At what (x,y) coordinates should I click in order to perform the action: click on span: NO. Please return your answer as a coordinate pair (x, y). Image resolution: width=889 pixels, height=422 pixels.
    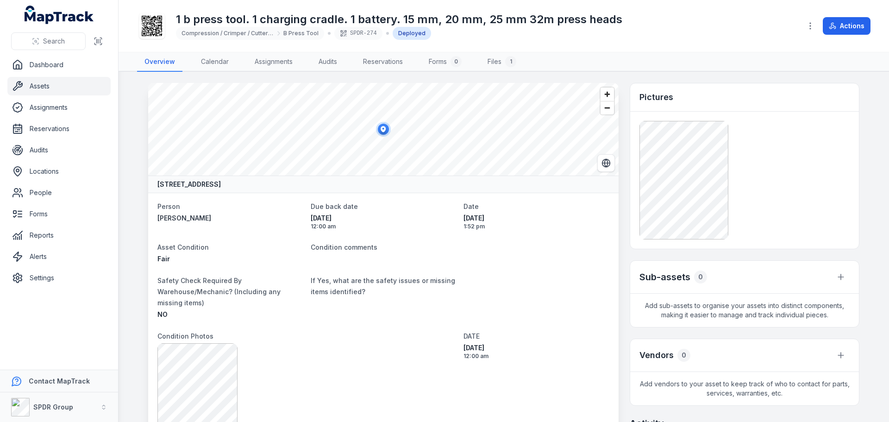
    Looking at the image, I should click on (163, 314).